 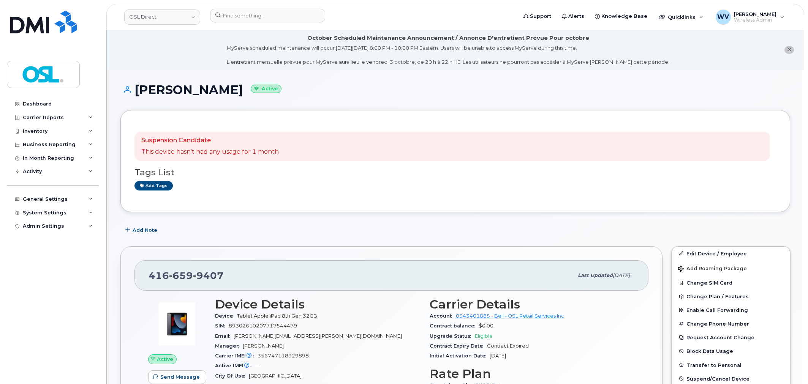 I want to click on p: Suspension Candidate, so click(x=210, y=141).